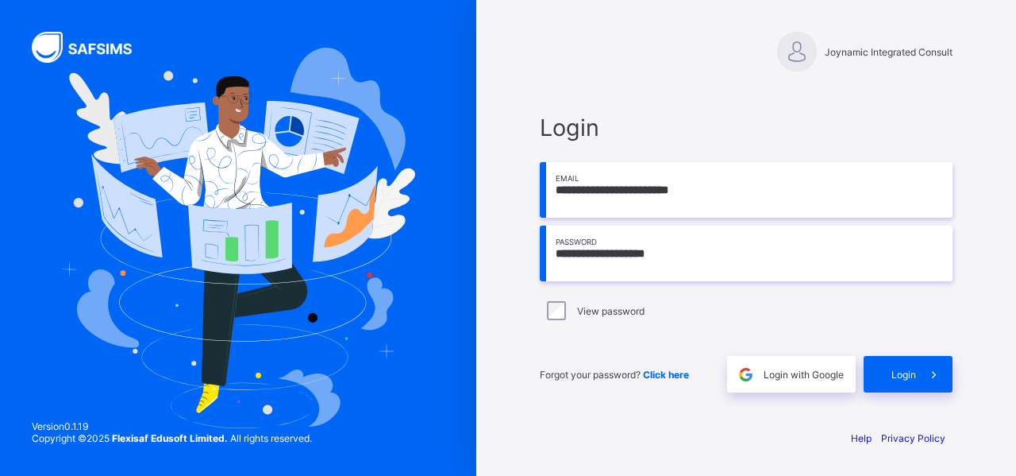 The image size is (1016, 476). Describe the element at coordinates (913, 438) in the screenshot. I see `a: Privacy Policy` at that location.